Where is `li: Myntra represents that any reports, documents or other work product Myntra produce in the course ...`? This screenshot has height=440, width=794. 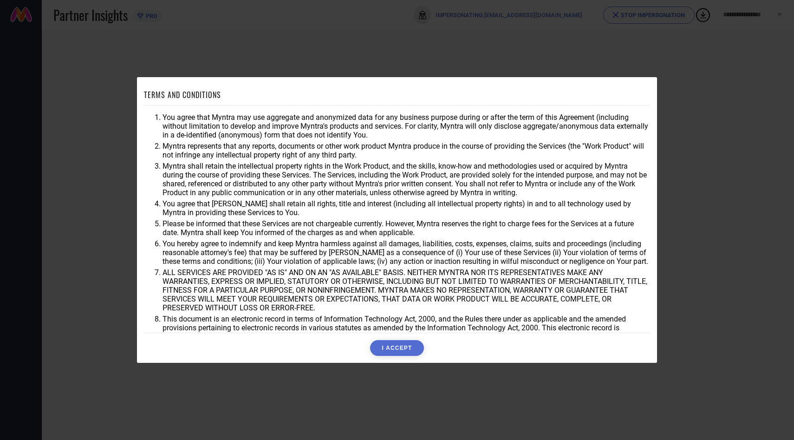
li: Myntra represents that any reports, documents or other work product Myntra produce in the course ... is located at coordinates (406, 150).